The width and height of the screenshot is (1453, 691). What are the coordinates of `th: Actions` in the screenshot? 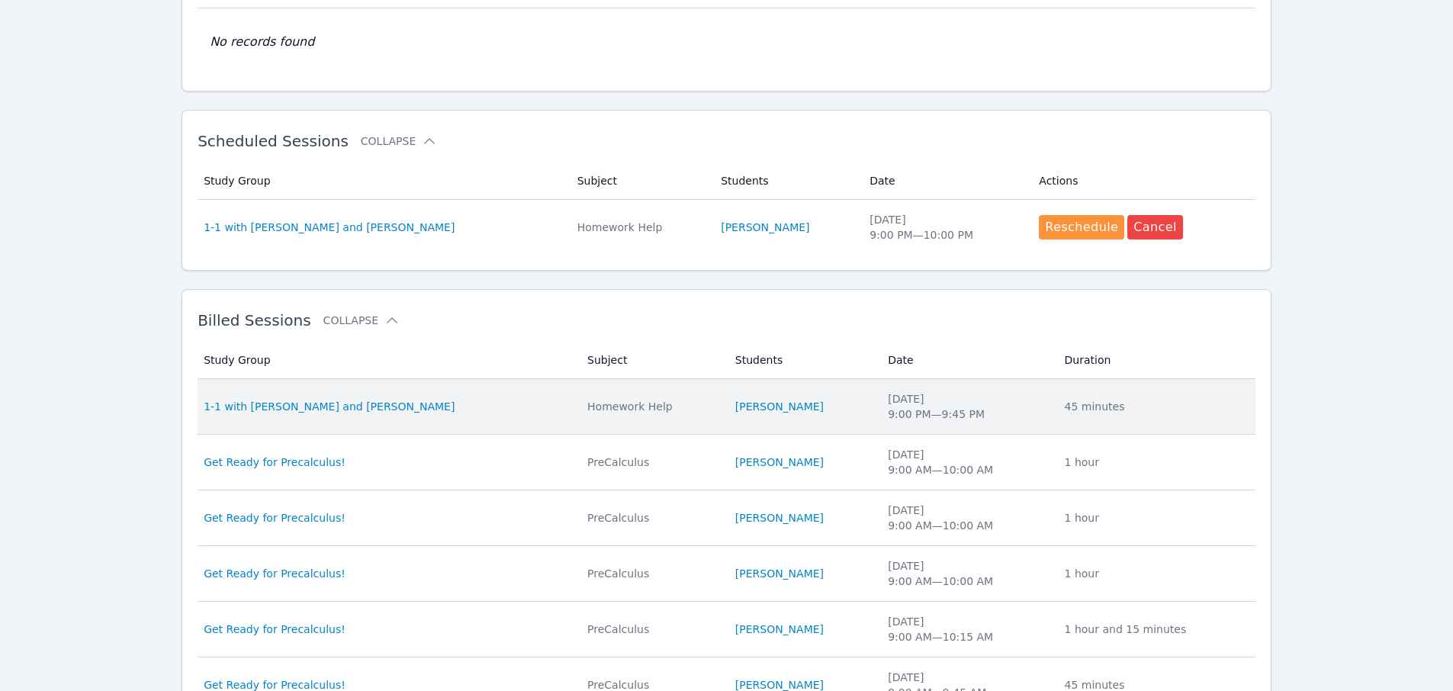 It's located at (1142, 181).